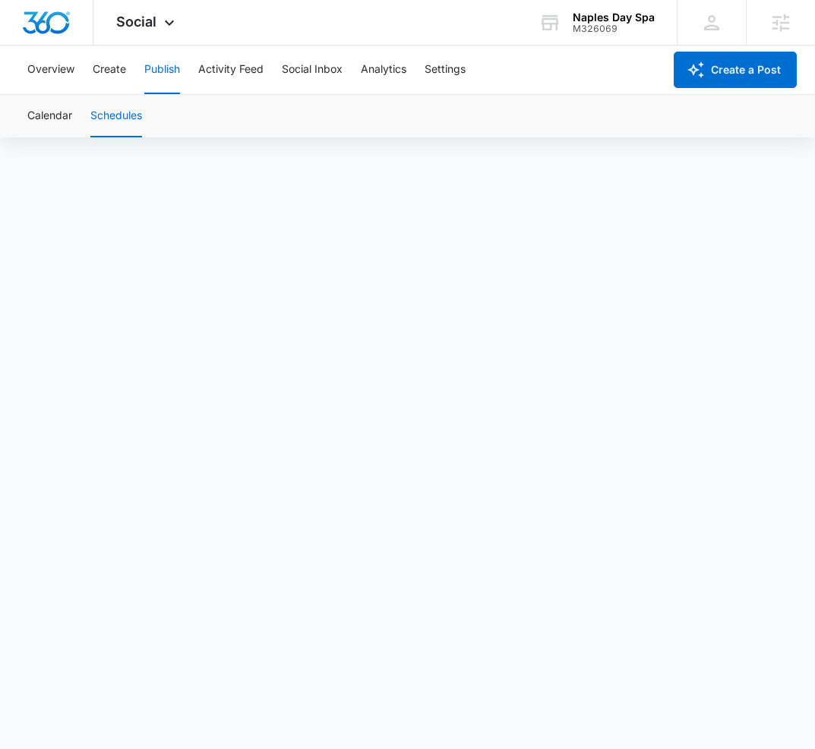  Describe the element at coordinates (383, 70) in the screenshot. I see `button: Analytics` at that location.